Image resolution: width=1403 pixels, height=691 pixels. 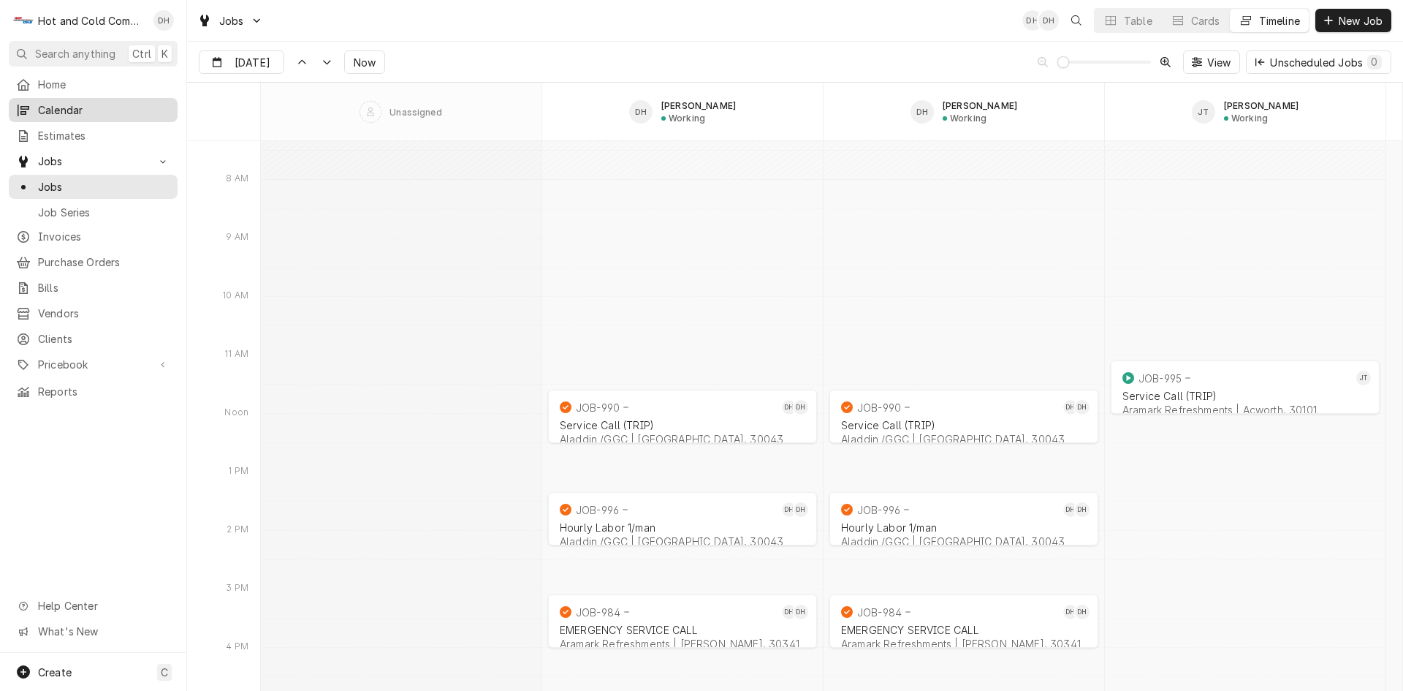 What do you see at coordinates (237, 648) in the screenshot?
I see `div: 4 PM` at bounding box center [237, 648].